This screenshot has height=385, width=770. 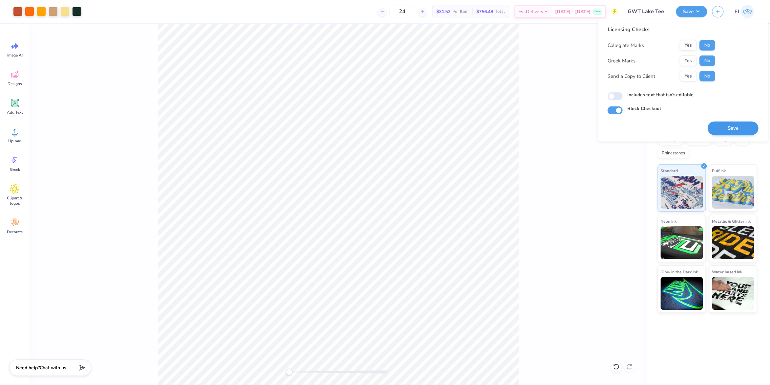 I want to click on span: Glow in the Dark Ink, so click(x=679, y=271).